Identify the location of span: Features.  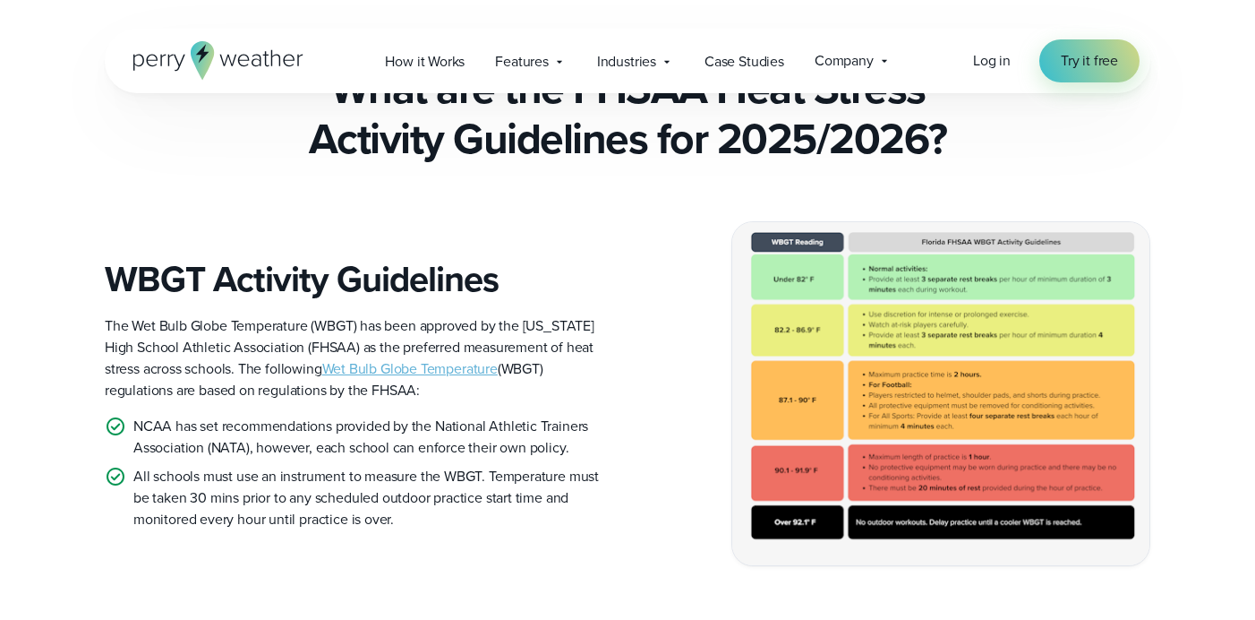
(522, 62).